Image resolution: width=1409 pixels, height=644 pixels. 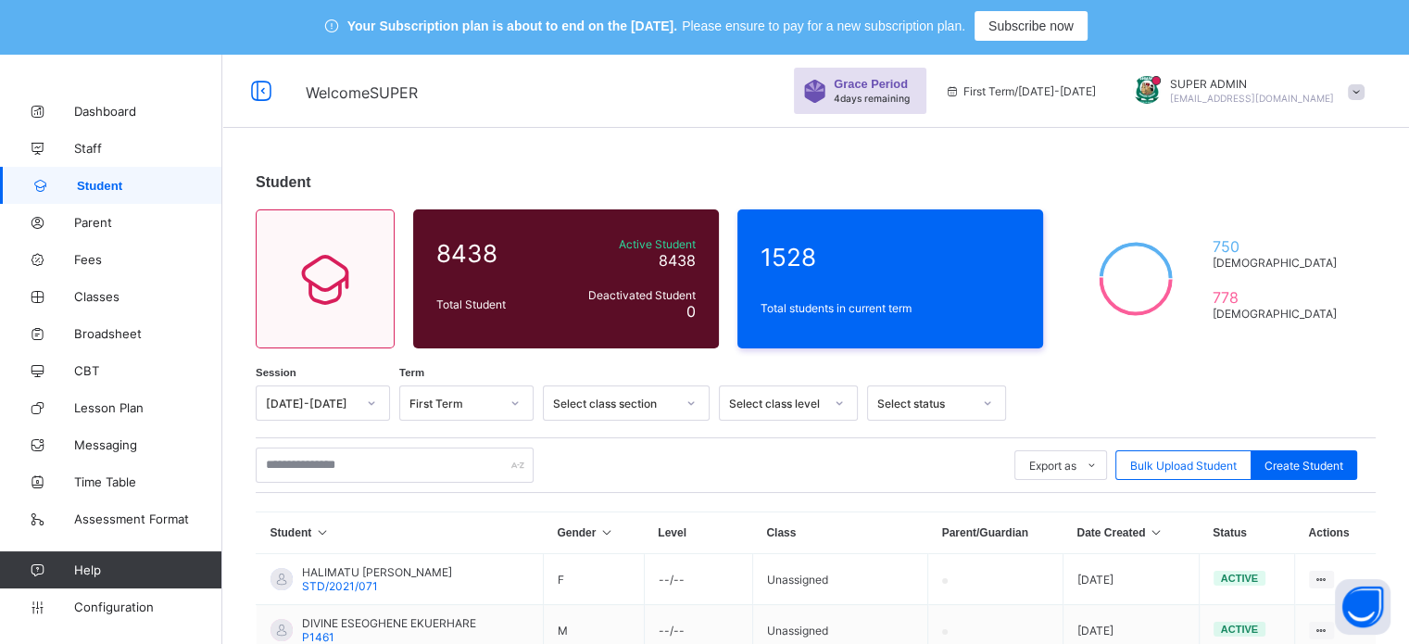 I want to click on span: Export as, so click(x=1052, y=465).